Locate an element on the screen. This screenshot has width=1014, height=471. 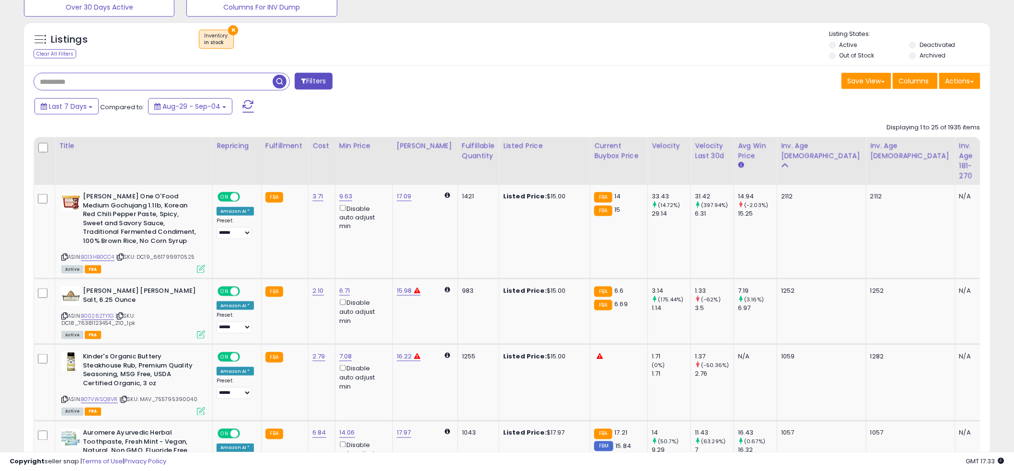
a: 9.63 is located at coordinates (346, 196).